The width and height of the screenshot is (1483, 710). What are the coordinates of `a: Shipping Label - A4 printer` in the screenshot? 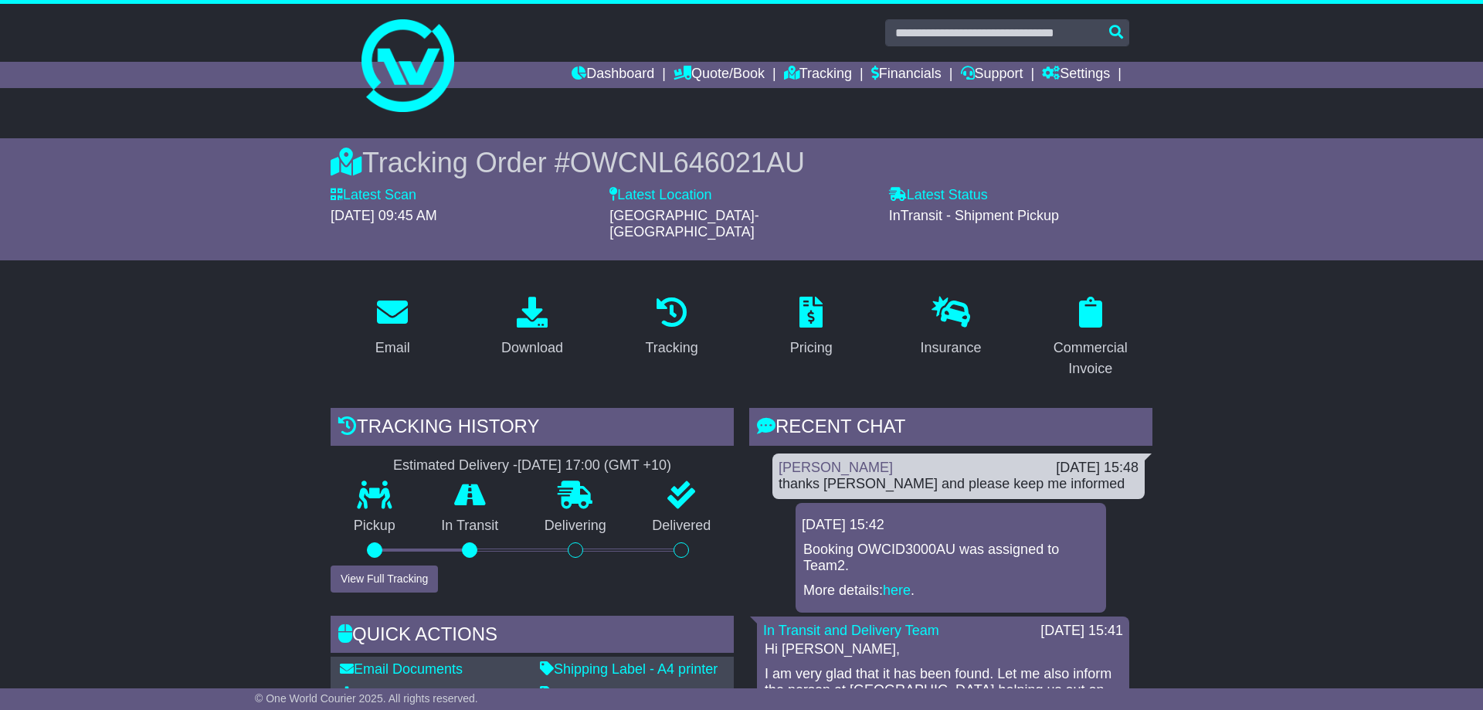 It's located at (629, 669).